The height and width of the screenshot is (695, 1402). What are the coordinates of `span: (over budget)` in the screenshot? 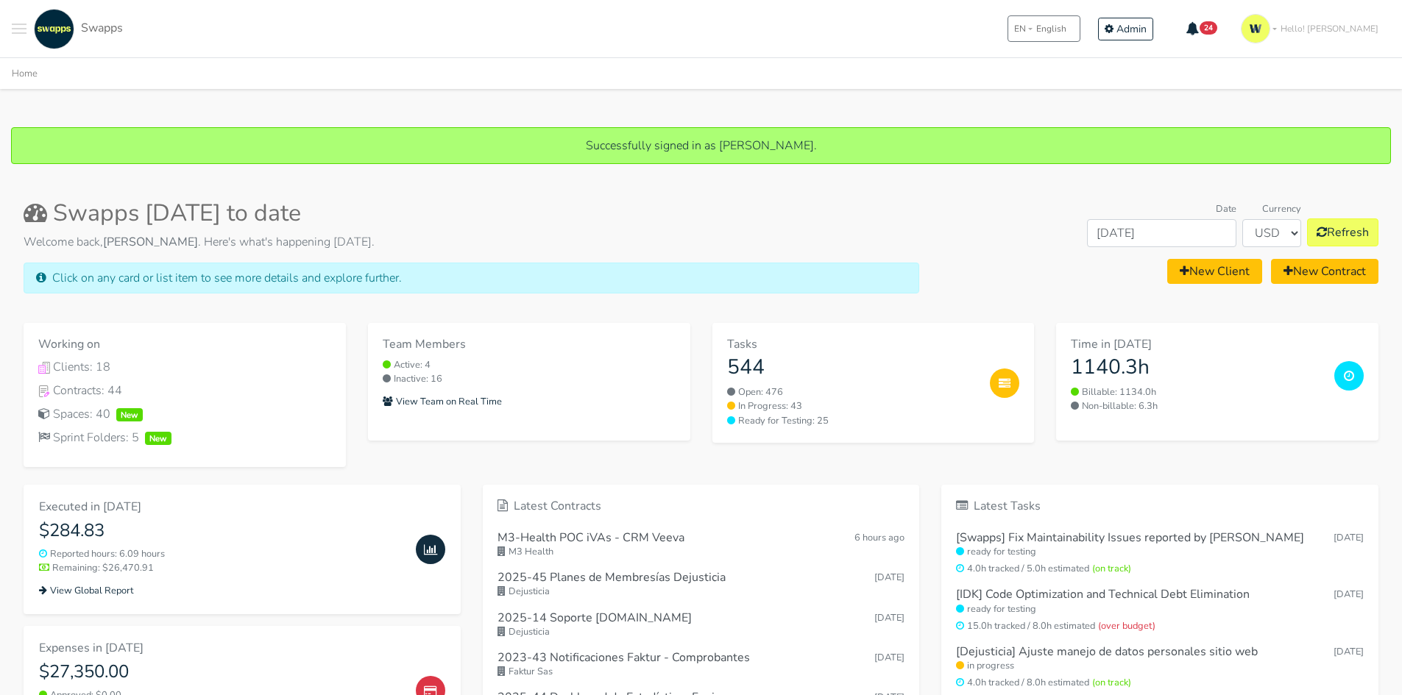 It's located at (1127, 626).